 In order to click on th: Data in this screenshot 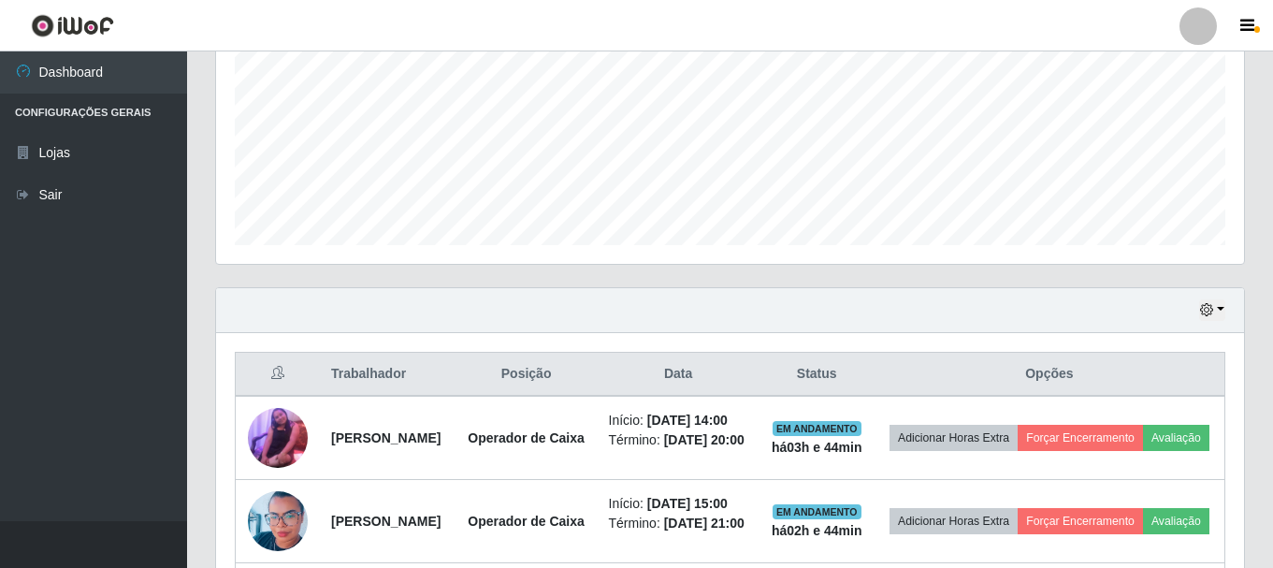, I will do `click(678, 374)`.